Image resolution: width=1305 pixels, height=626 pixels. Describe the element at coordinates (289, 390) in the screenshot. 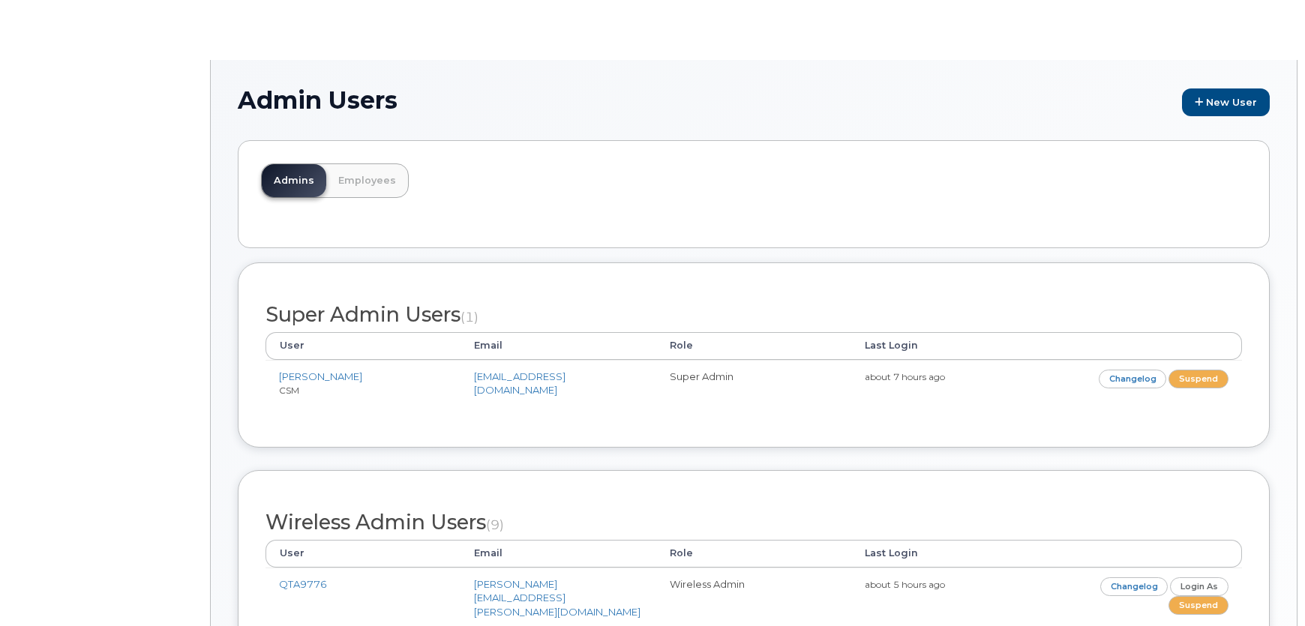

I see `small: CSM` at that location.